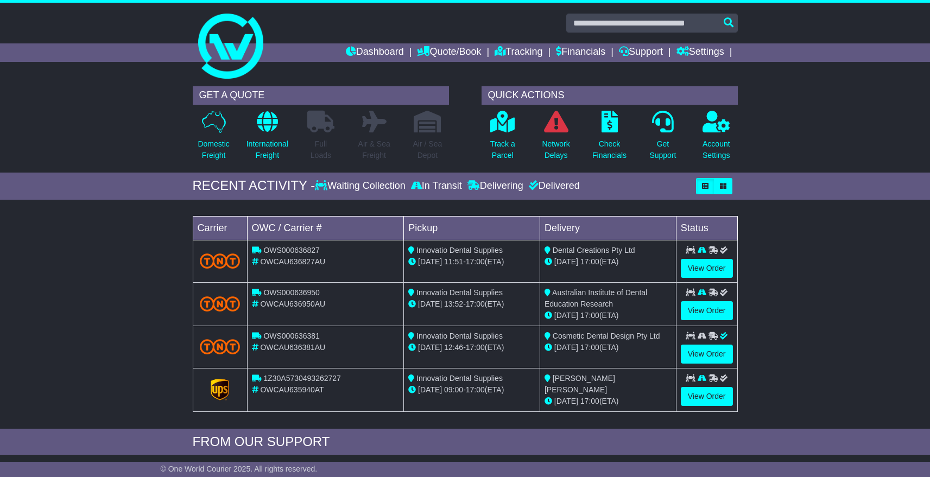 The width and height of the screenshot is (930, 477). Describe the element at coordinates (453, 390) in the screenshot. I see `span: 09:00` at that location.